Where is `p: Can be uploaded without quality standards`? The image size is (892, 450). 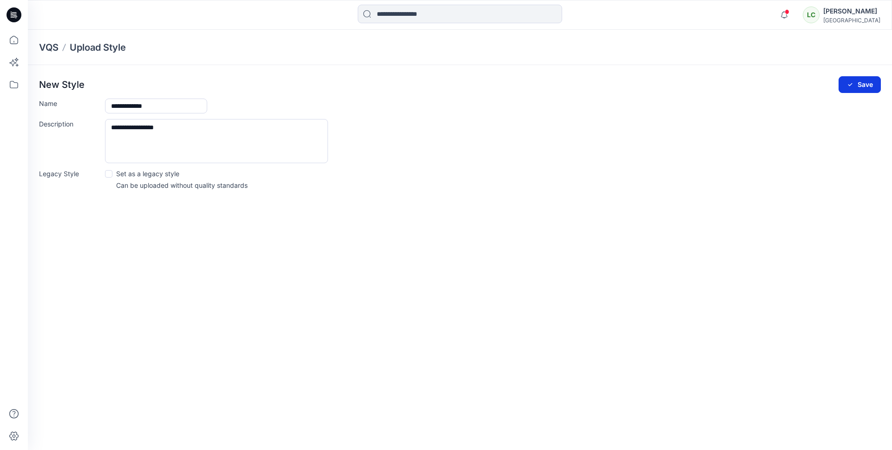
p: Can be uploaded without quality standards is located at coordinates (182, 185).